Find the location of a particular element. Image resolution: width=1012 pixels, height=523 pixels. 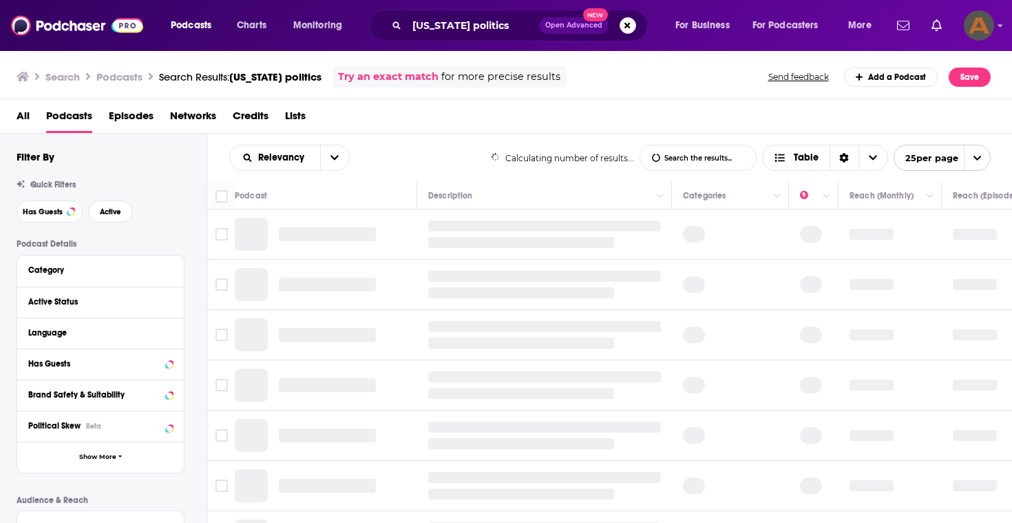

div: Language is located at coordinates (96, 333).